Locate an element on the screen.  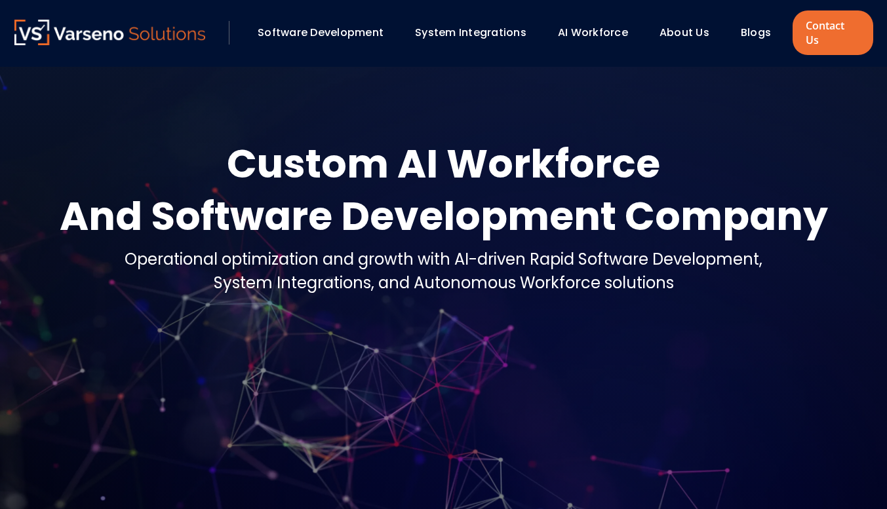
div: Blogs is located at coordinates (762, 33).